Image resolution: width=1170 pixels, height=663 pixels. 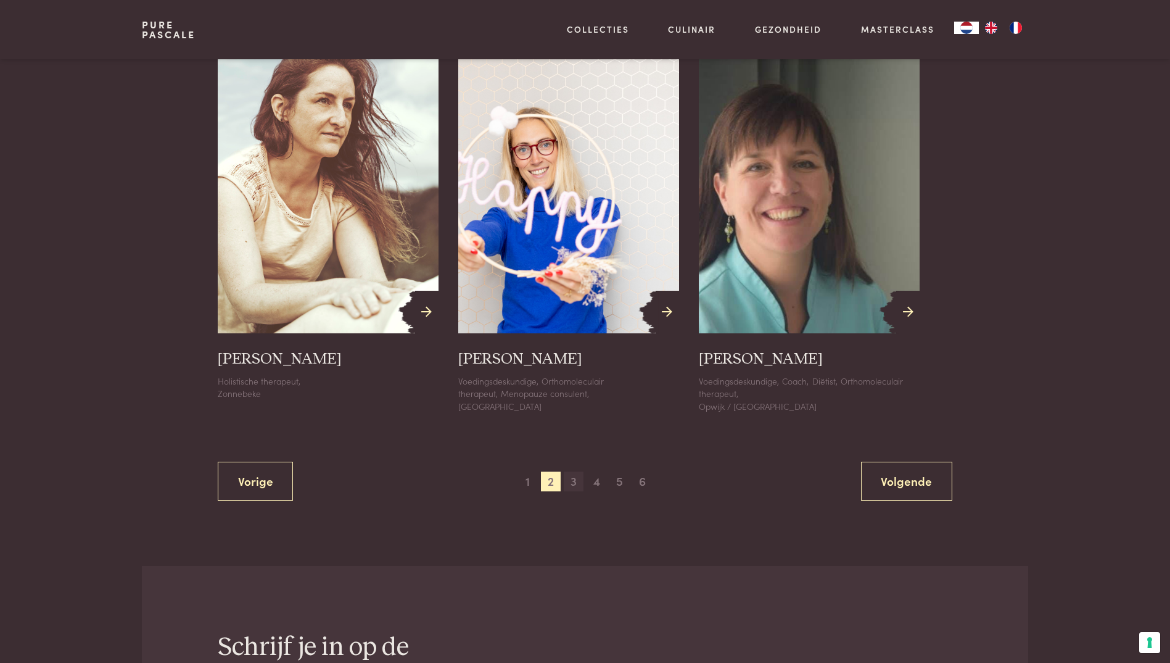 I want to click on span: Diëtist,, so click(x=825, y=381).